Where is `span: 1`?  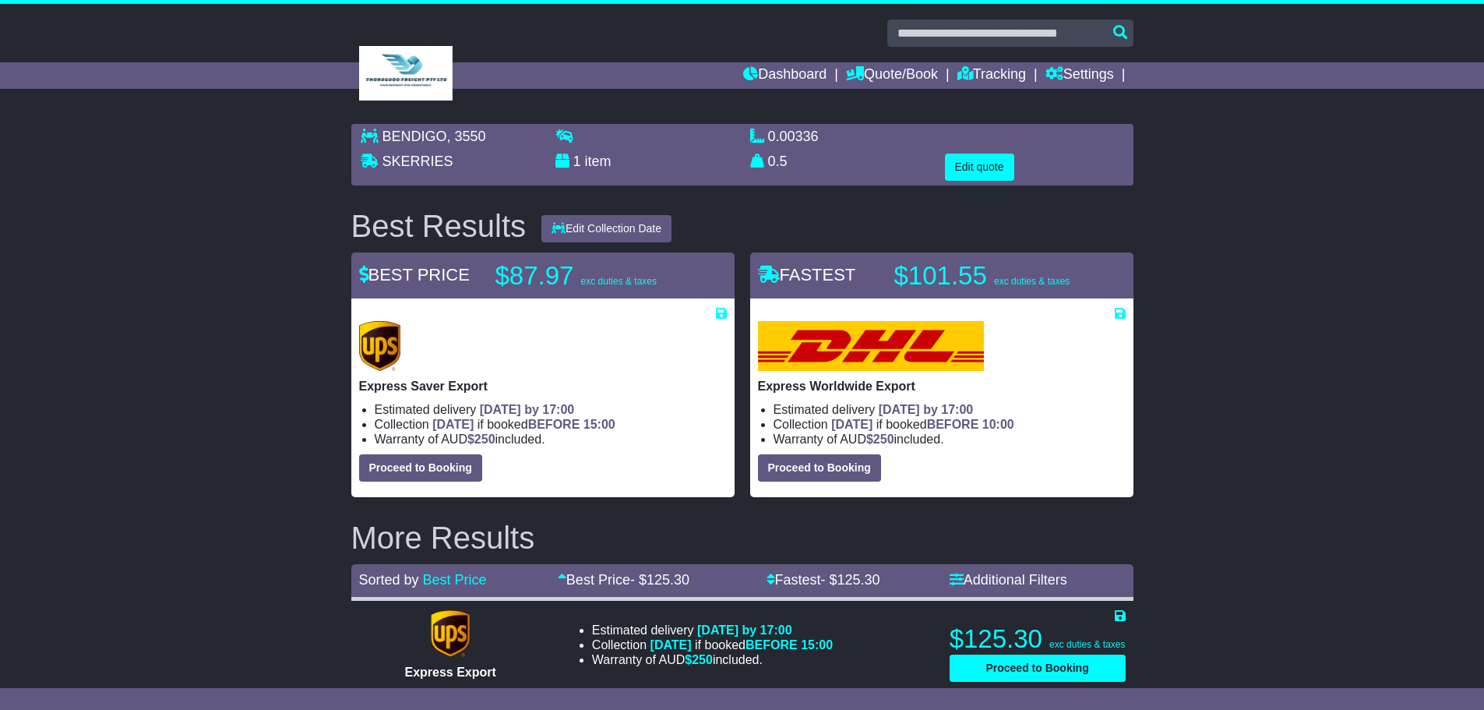
span: 1 is located at coordinates (577, 161).